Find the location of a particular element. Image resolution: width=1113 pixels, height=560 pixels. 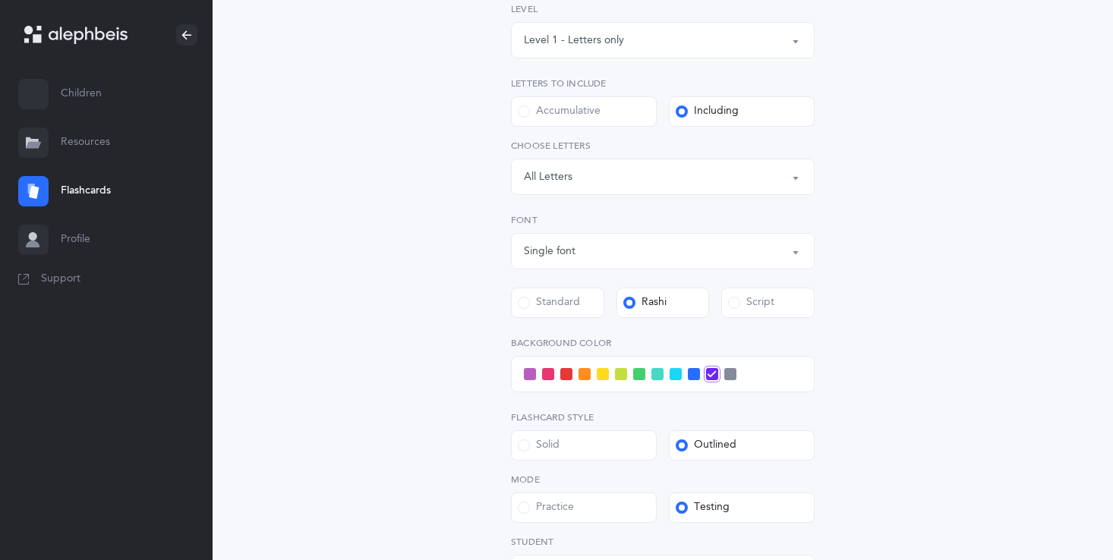

label: Mode is located at coordinates (663, 480).